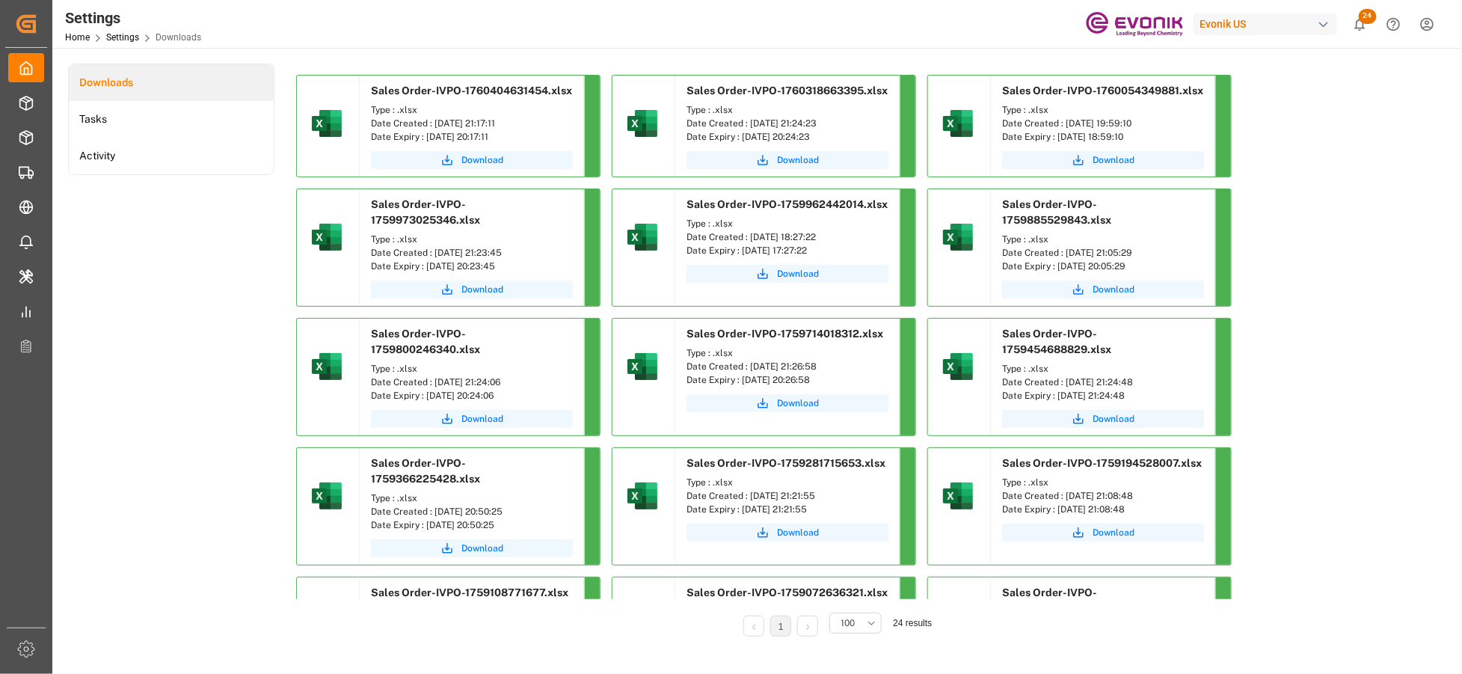 This screenshot has width=1462, height=674. Describe the element at coordinates (133, 18) in the screenshot. I see `div: Settings` at that location.